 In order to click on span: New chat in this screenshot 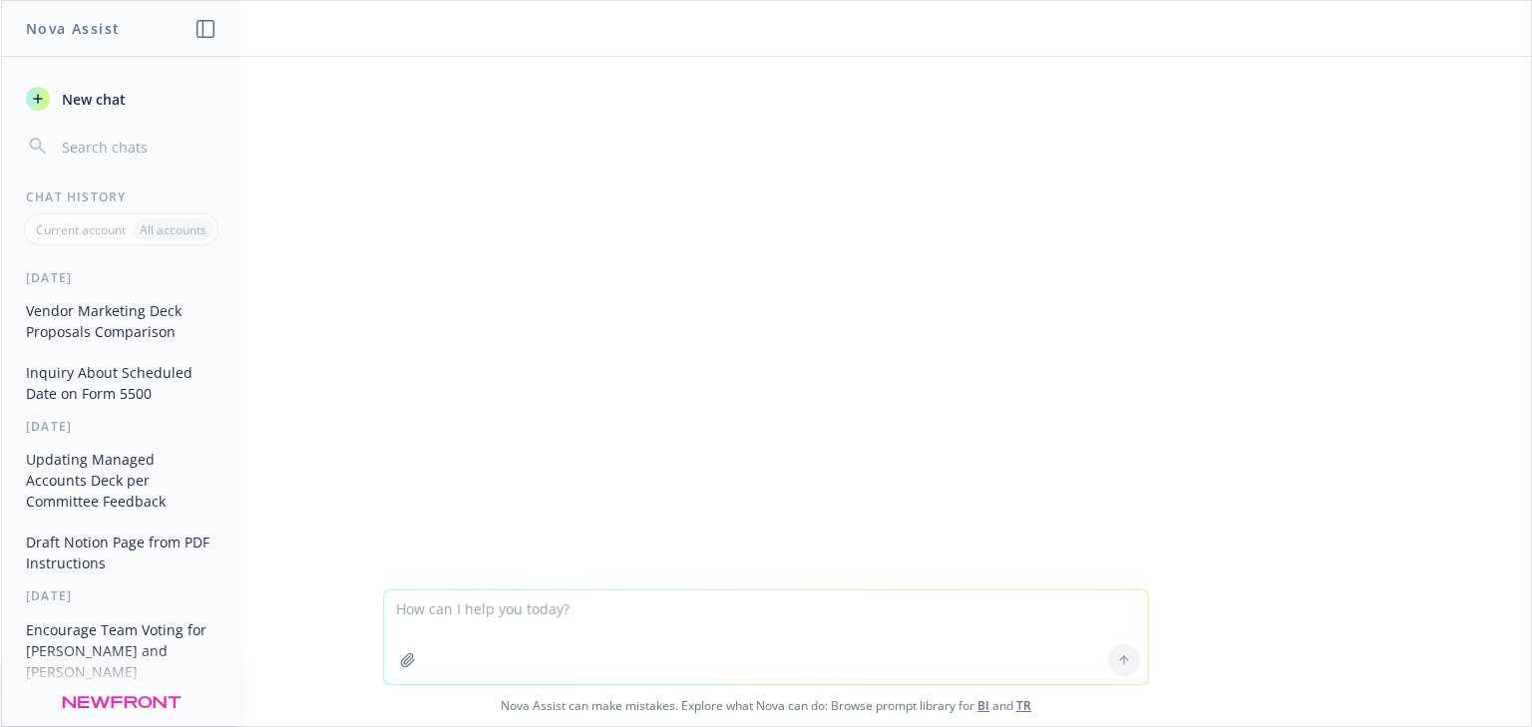, I will do `click(92, 99)`.